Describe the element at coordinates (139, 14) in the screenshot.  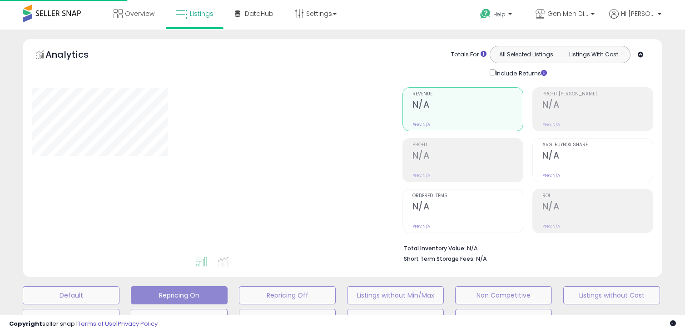
I see `span: Overview` at that location.